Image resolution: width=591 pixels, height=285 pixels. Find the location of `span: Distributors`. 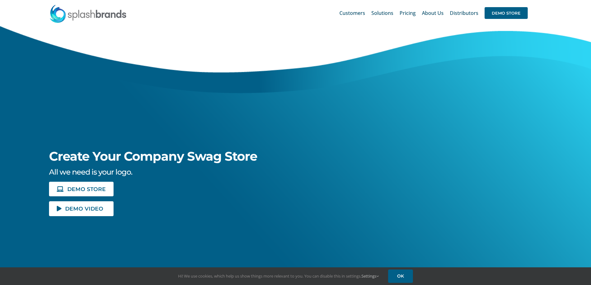

span: Distributors is located at coordinates (464, 13).